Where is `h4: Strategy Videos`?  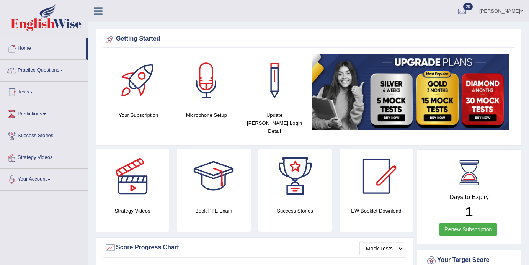
h4: Strategy Videos is located at coordinates (132, 211).